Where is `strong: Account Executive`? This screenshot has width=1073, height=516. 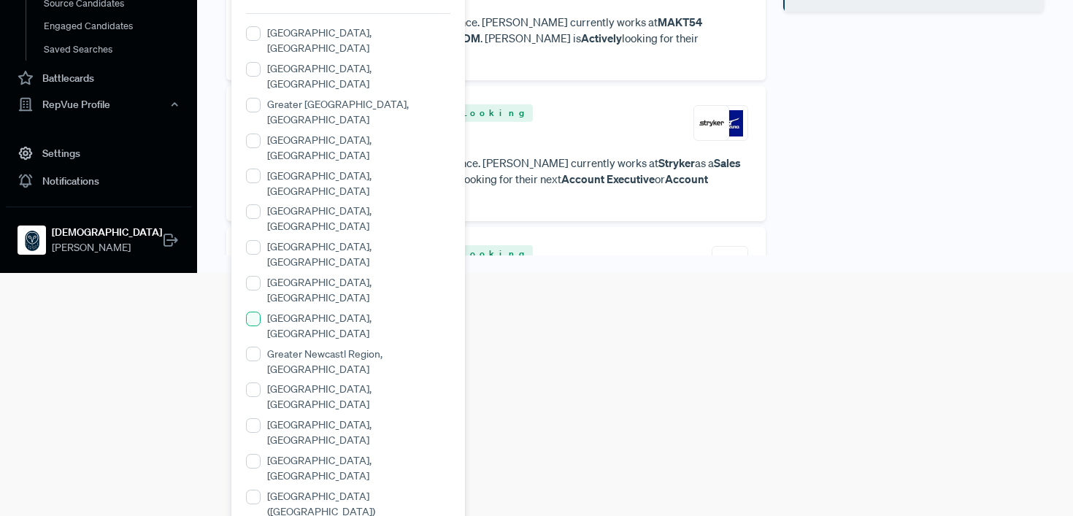
strong: Account Executive is located at coordinates (608, 179).